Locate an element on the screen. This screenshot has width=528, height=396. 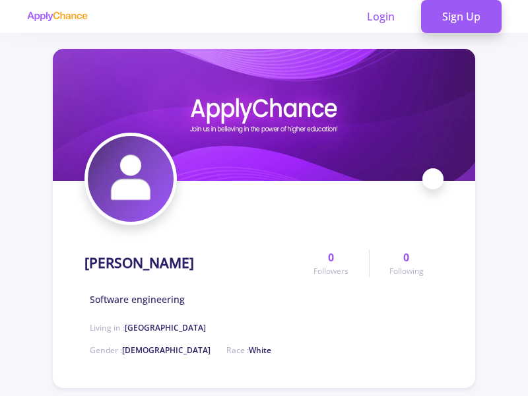
span: Living in : is located at coordinates (148, 327).